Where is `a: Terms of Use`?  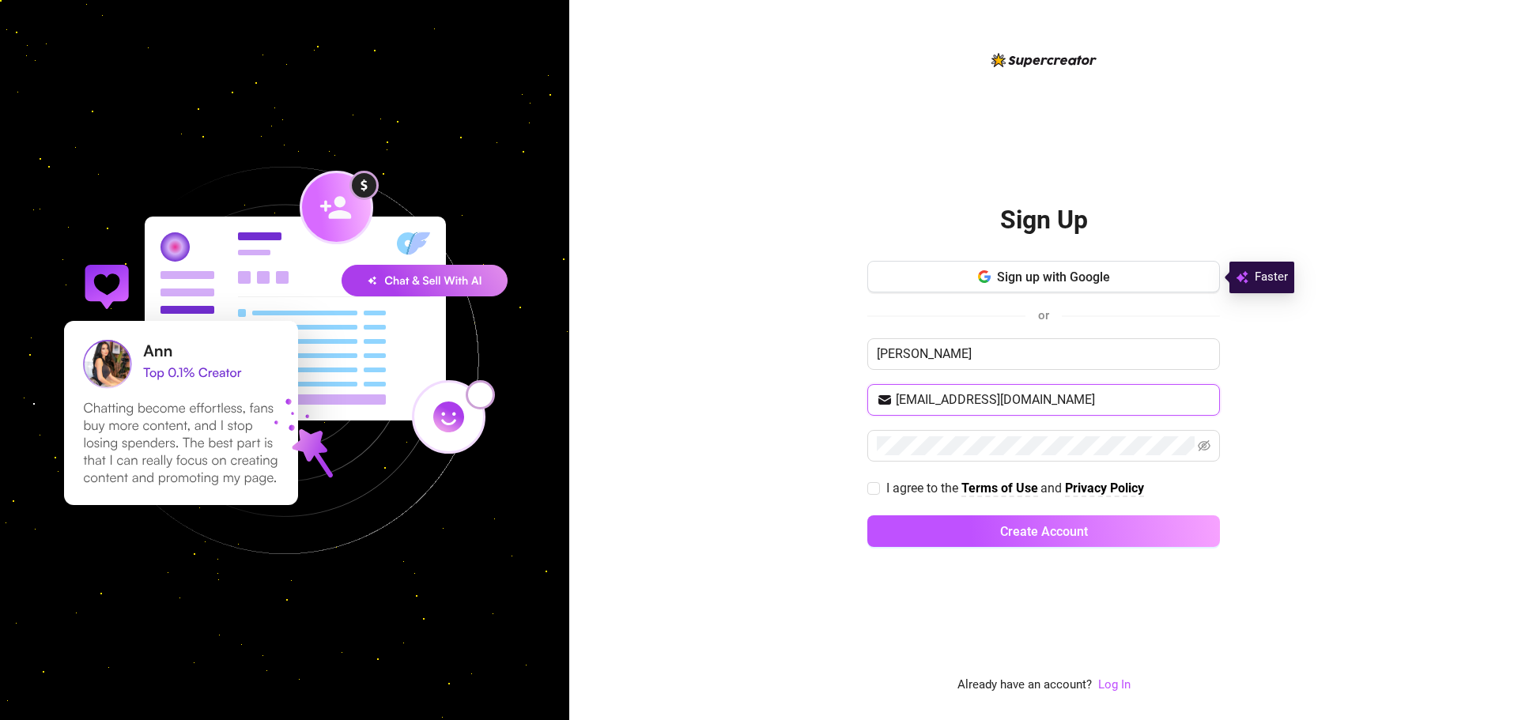 a: Terms of Use is located at coordinates (999, 489).